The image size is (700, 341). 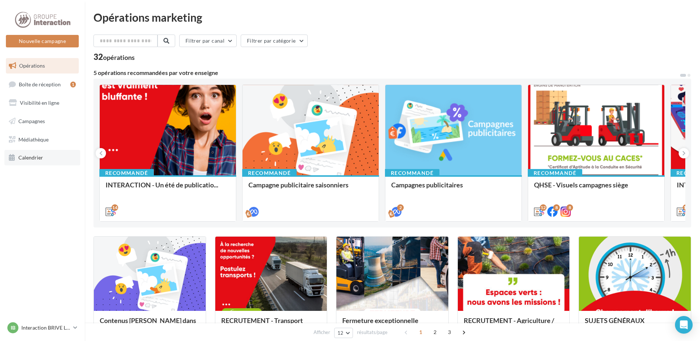 I want to click on span: 2, so click(x=435, y=333).